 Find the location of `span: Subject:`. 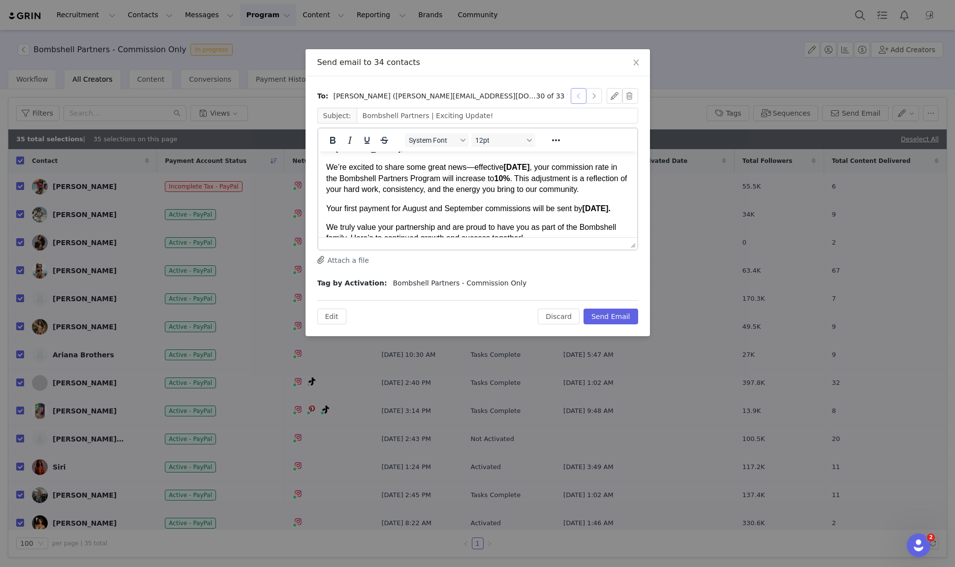

span: Subject: is located at coordinates (337, 116).